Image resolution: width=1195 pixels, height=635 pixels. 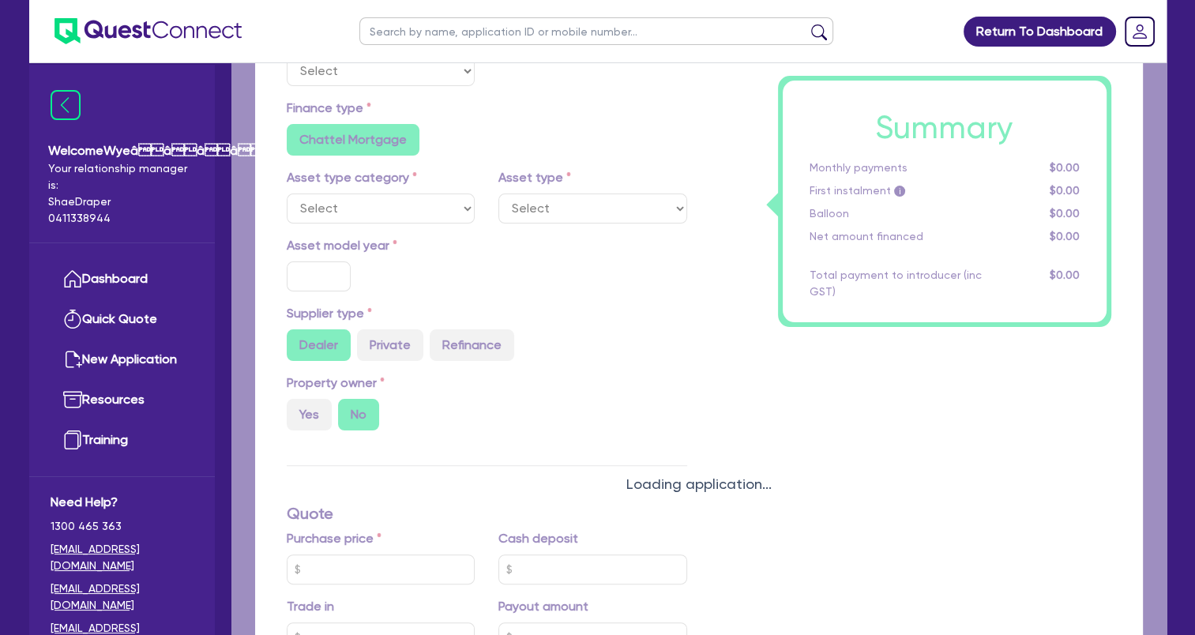 What do you see at coordinates (122, 319) in the screenshot?
I see `a: Quick Quote` at bounding box center [122, 319].